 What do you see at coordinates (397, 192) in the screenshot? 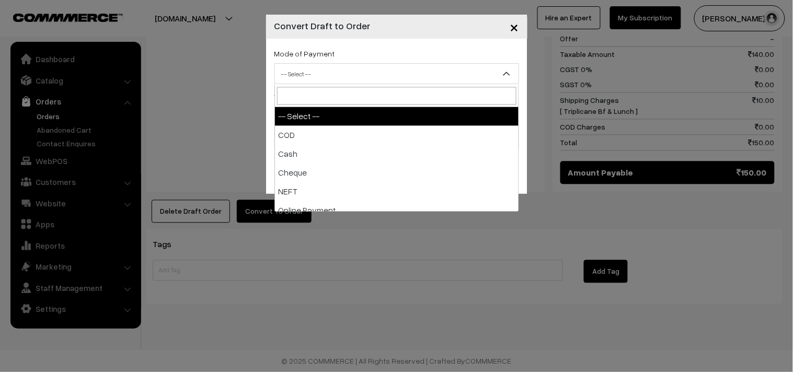
I see `li: NEFT` at bounding box center [397, 192].